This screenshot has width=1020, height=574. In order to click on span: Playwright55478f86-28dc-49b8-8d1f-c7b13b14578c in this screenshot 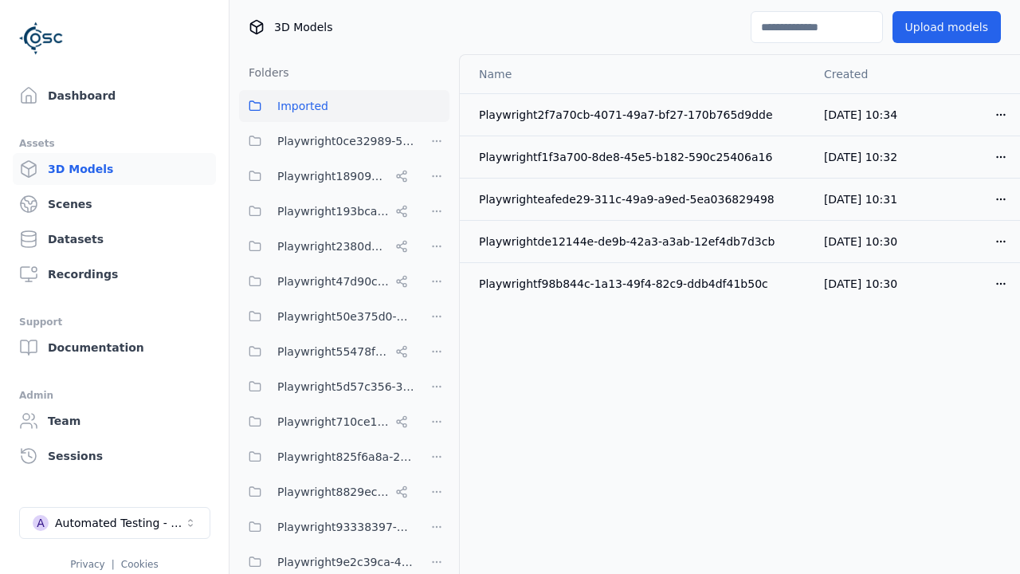, I will do `click(333, 352)`.